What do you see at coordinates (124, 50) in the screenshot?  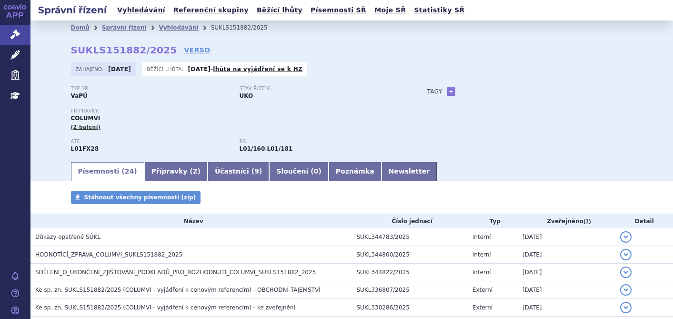 I see `strong: SUKLS151882/2025` at bounding box center [124, 50].